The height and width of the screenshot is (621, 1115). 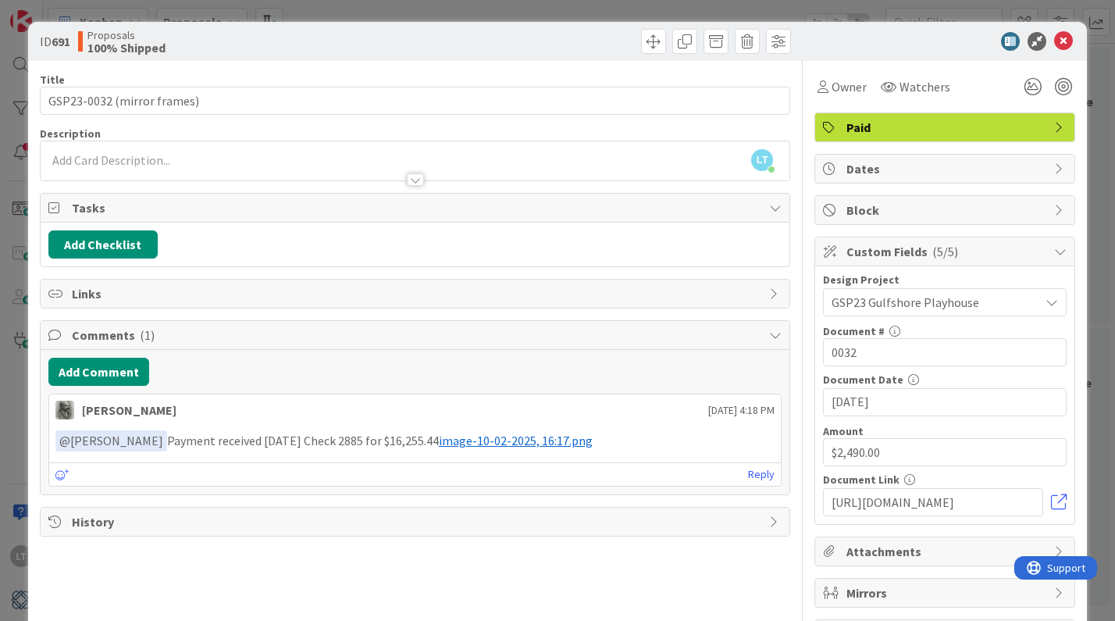 What do you see at coordinates (945, 379) in the screenshot?
I see `div: Document Date` at bounding box center [945, 379].